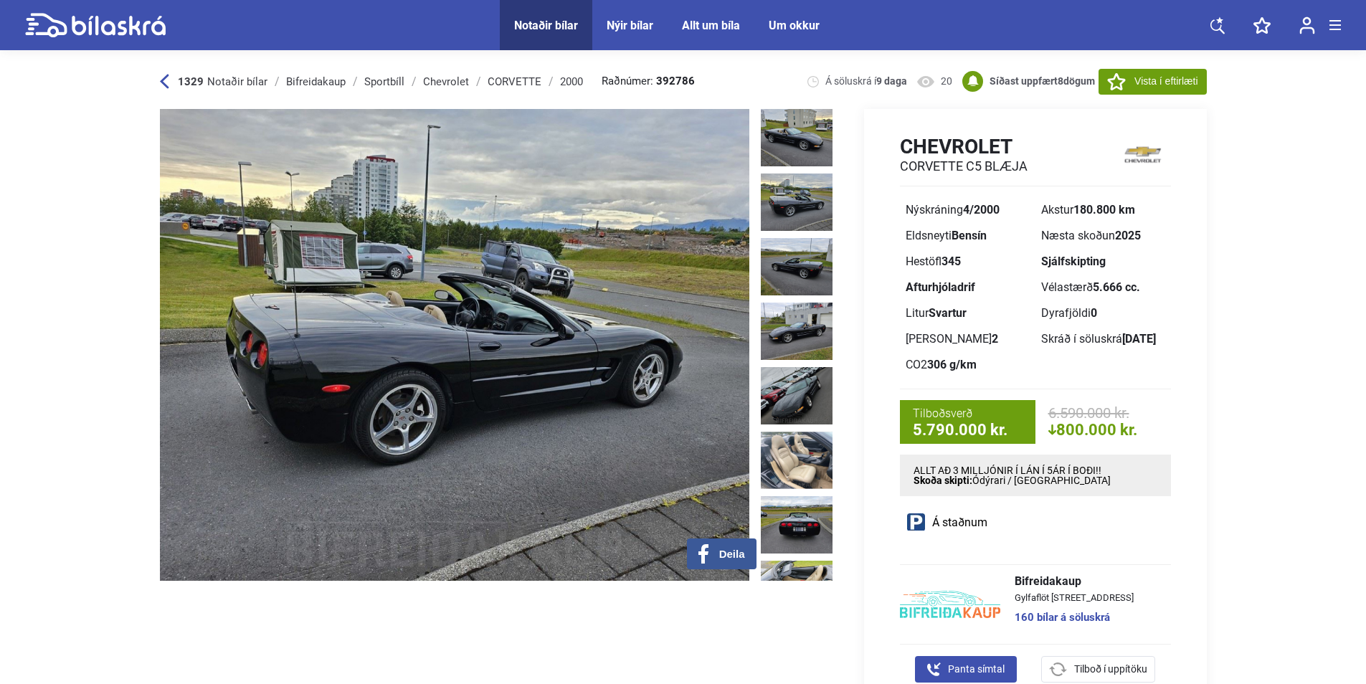  What do you see at coordinates (648, 81) in the screenshot?
I see `span: Raðnúmer:` at bounding box center [648, 81].